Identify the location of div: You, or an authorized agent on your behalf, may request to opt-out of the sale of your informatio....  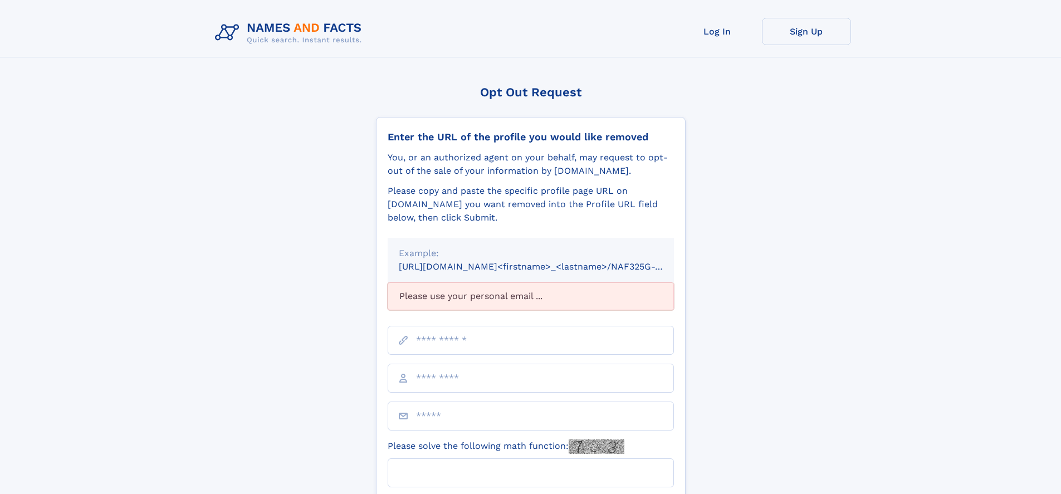
(531, 164).